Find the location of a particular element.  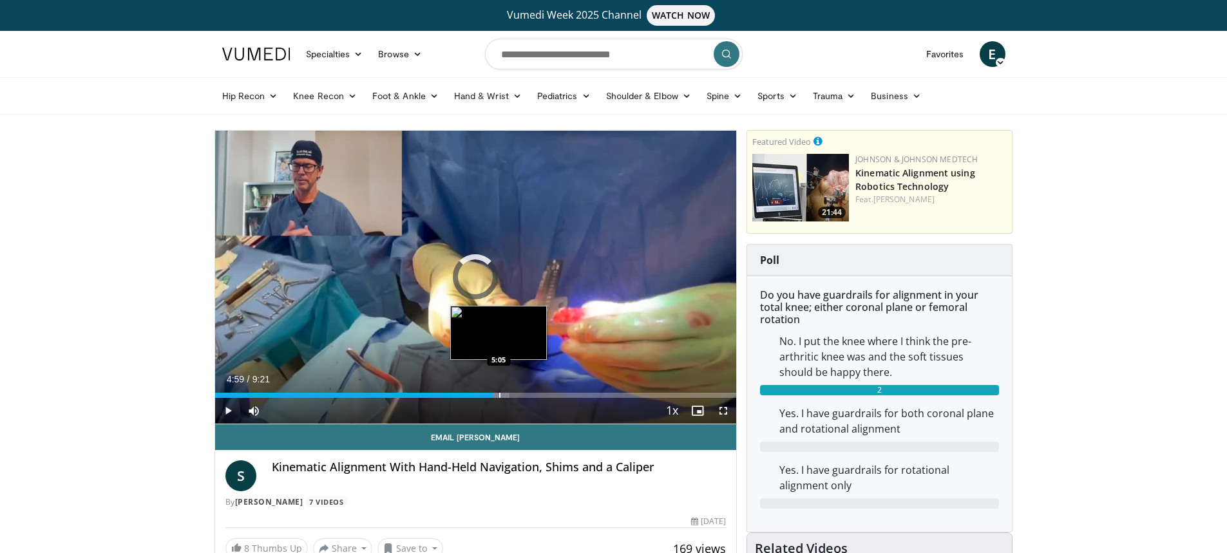

div: Progress Bar is located at coordinates (476, 396).